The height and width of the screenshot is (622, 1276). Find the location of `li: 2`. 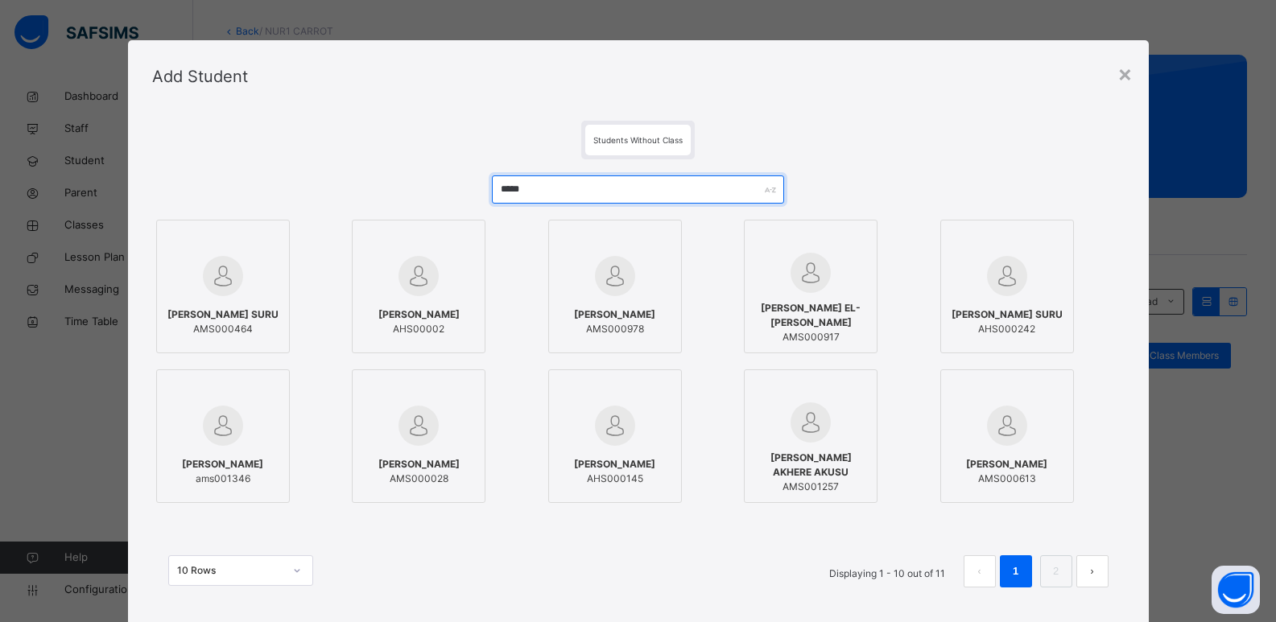

li: 2 is located at coordinates (1056, 571).